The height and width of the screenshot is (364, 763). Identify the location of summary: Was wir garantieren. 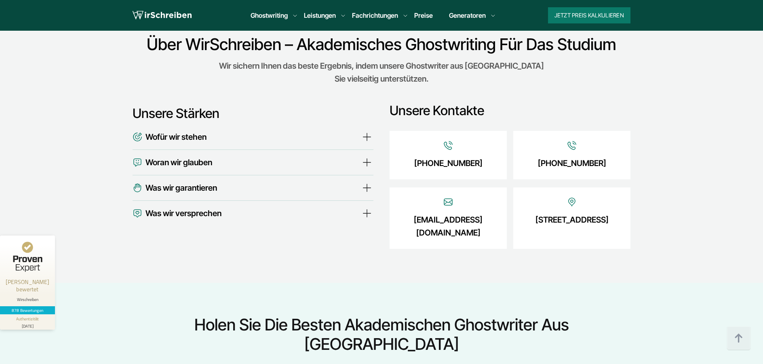
(253, 188).